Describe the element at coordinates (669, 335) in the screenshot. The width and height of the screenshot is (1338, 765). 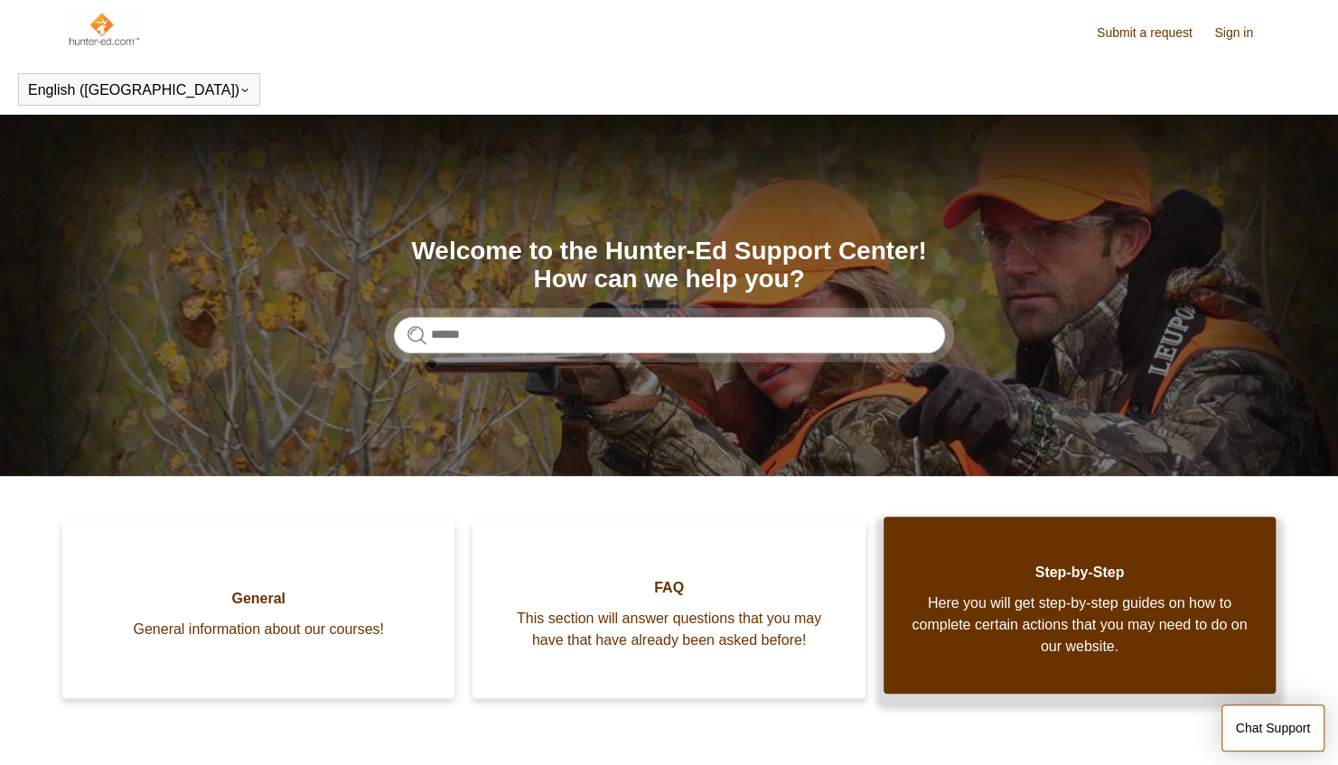
I see `input: Search` at that location.